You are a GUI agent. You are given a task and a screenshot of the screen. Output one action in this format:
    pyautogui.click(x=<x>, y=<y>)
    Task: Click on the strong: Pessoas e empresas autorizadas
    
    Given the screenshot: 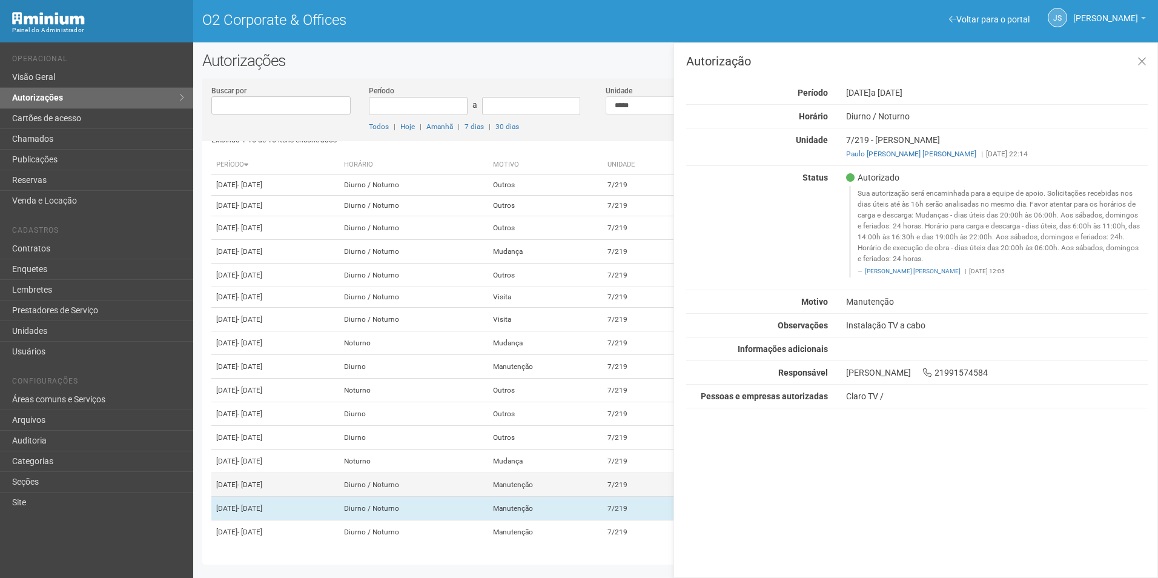 What is the action you would take?
    pyautogui.click(x=764, y=396)
    